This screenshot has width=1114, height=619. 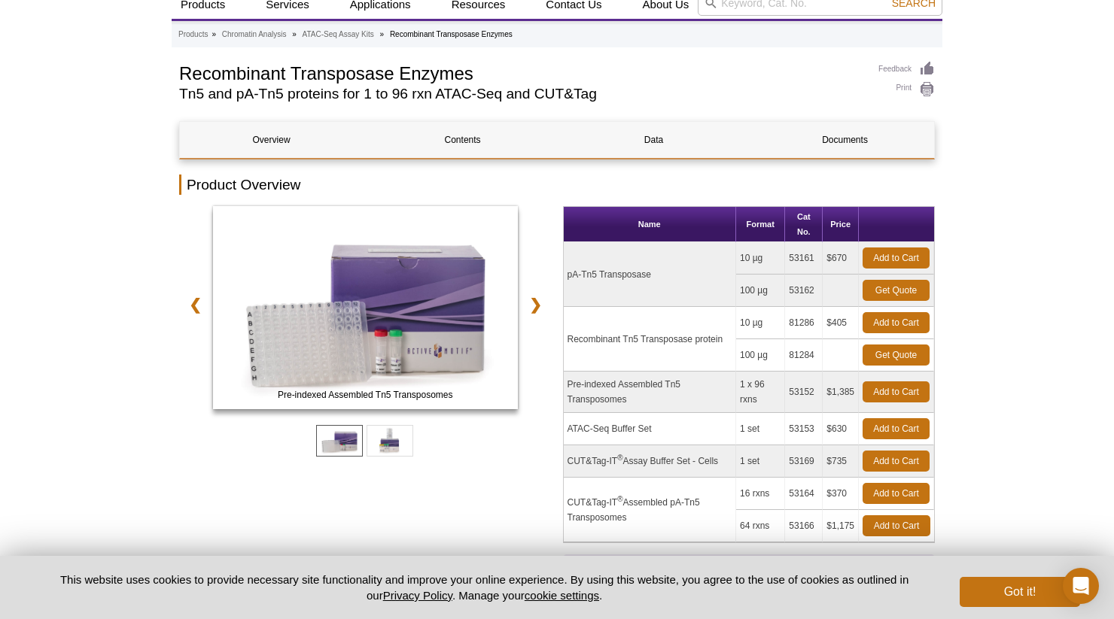 I want to click on a: Privacy Policy, so click(x=418, y=595).